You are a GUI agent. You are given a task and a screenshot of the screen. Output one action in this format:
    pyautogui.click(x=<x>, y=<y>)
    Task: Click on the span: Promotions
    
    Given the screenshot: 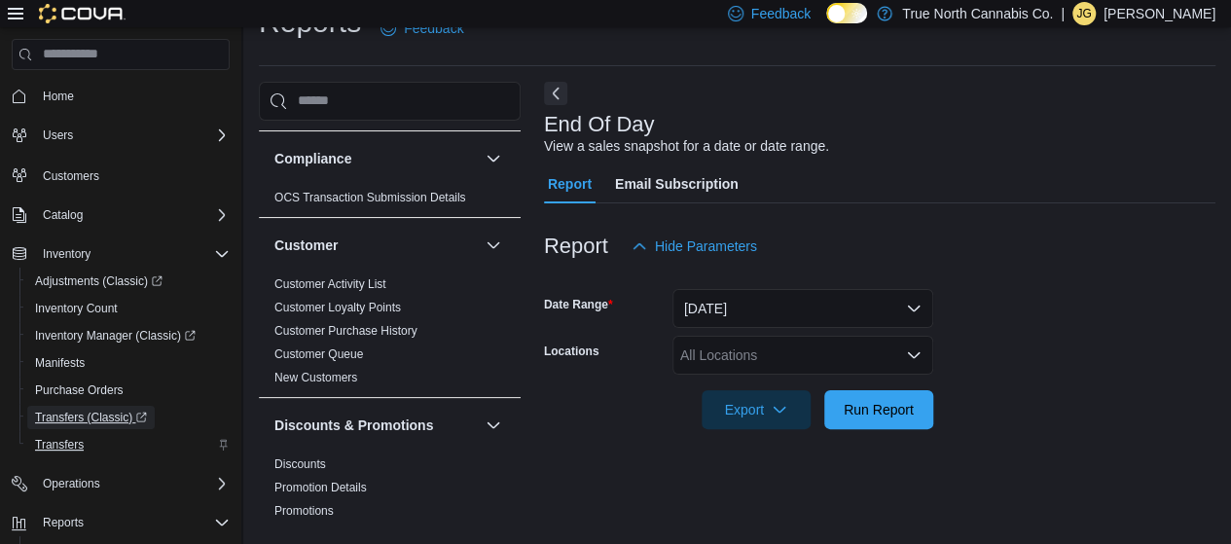 What is the action you would take?
    pyautogui.click(x=304, y=511)
    